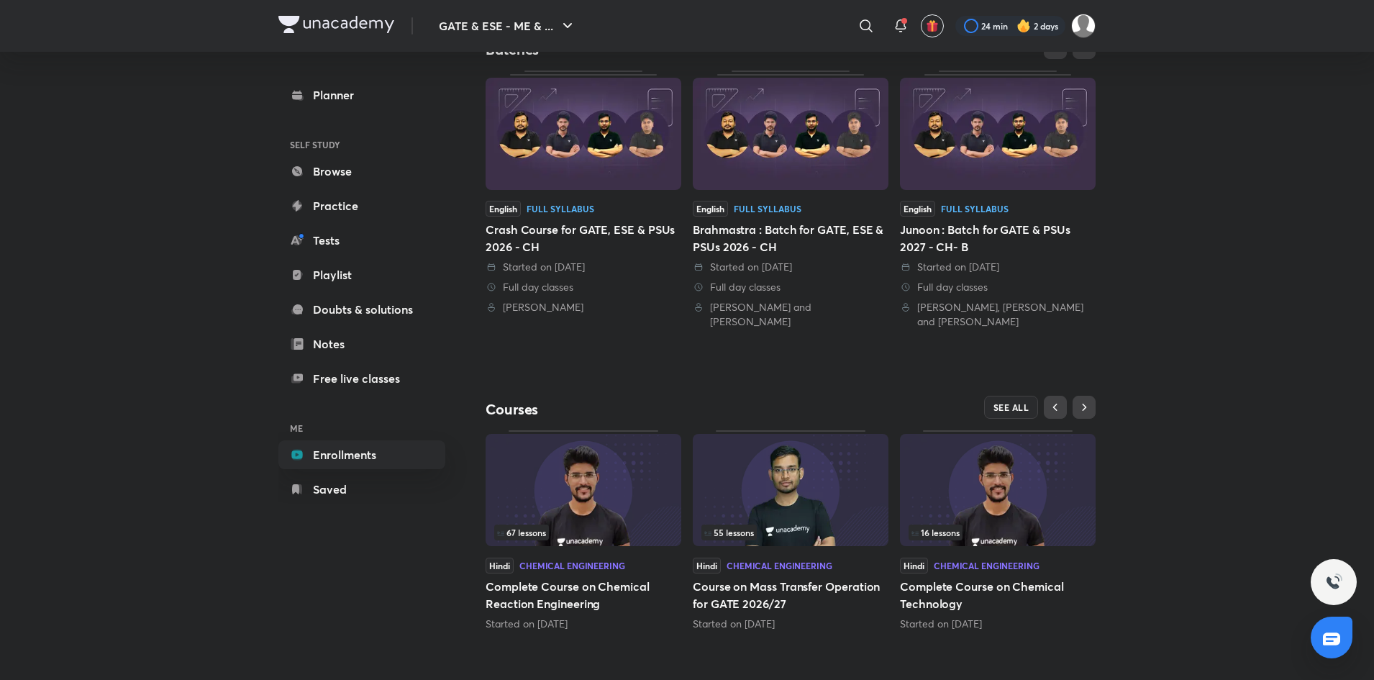 Image resolution: width=1374 pixels, height=680 pixels. Describe the element at coordinates (362, 489) in the screenshot. I see `a: Saved` at that location.